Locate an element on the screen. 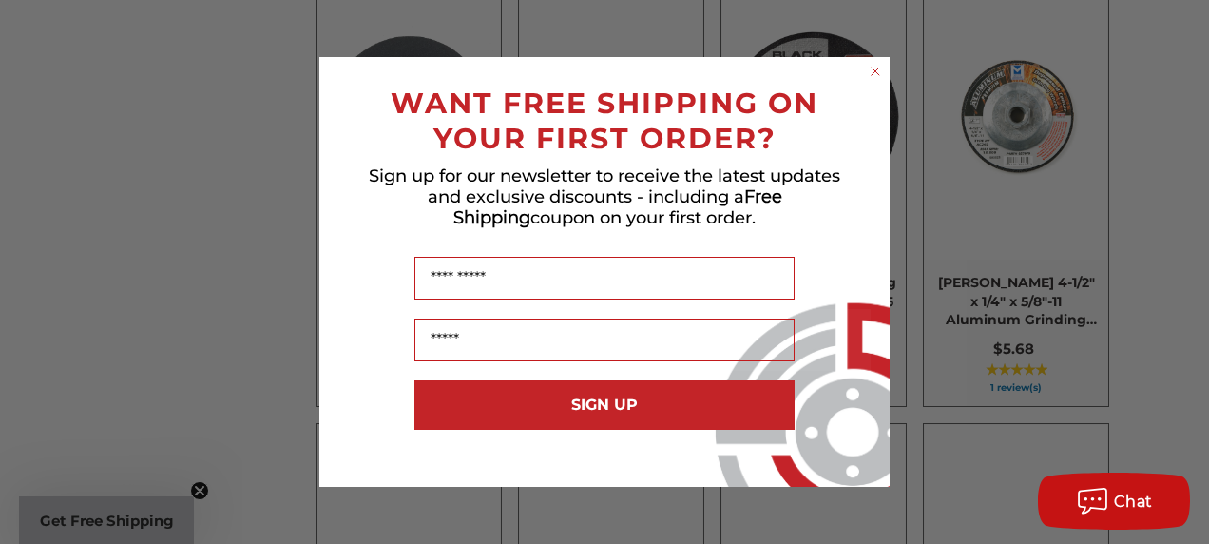 This screenshot has width=1209, height=544. input: Email is located at coordinates (605, 339).